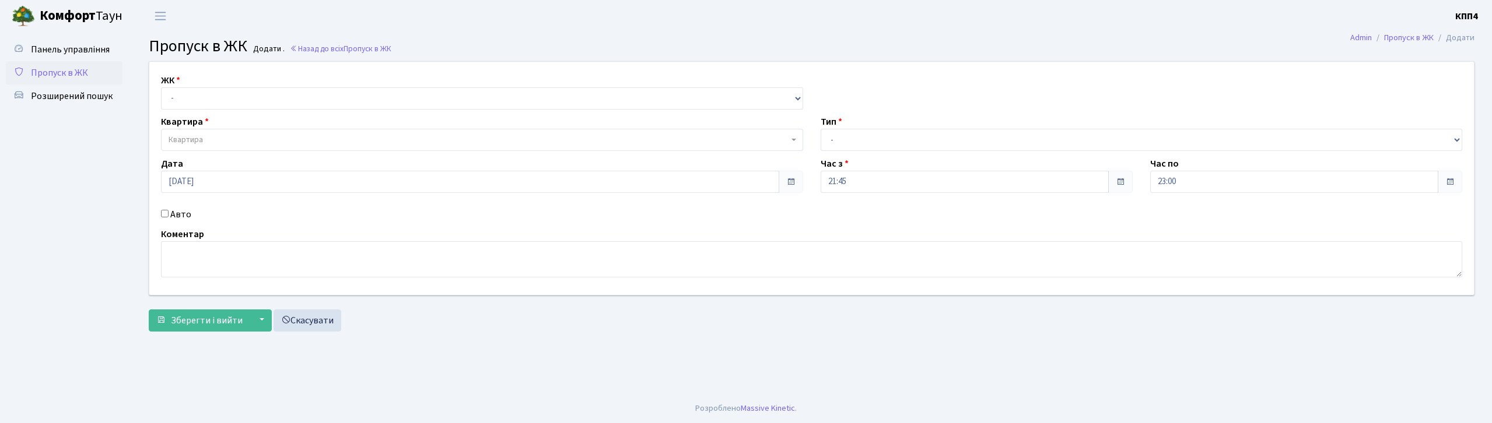  I want to click on a: Скасувати, so click(307, 321).